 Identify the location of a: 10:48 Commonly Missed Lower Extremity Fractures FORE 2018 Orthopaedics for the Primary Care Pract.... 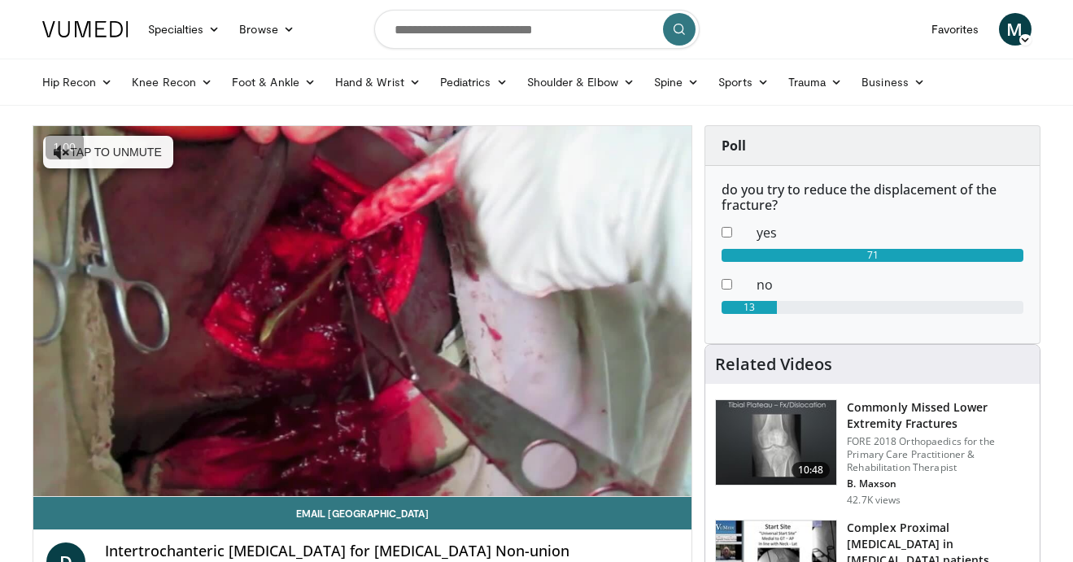
(872, 453).